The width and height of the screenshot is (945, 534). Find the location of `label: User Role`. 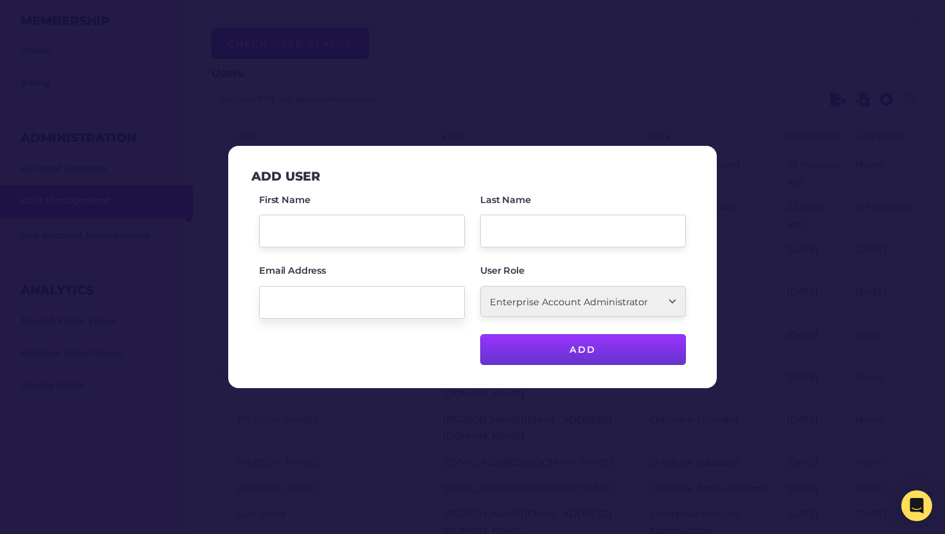

label: User Role is located at coordinates (502, 271).